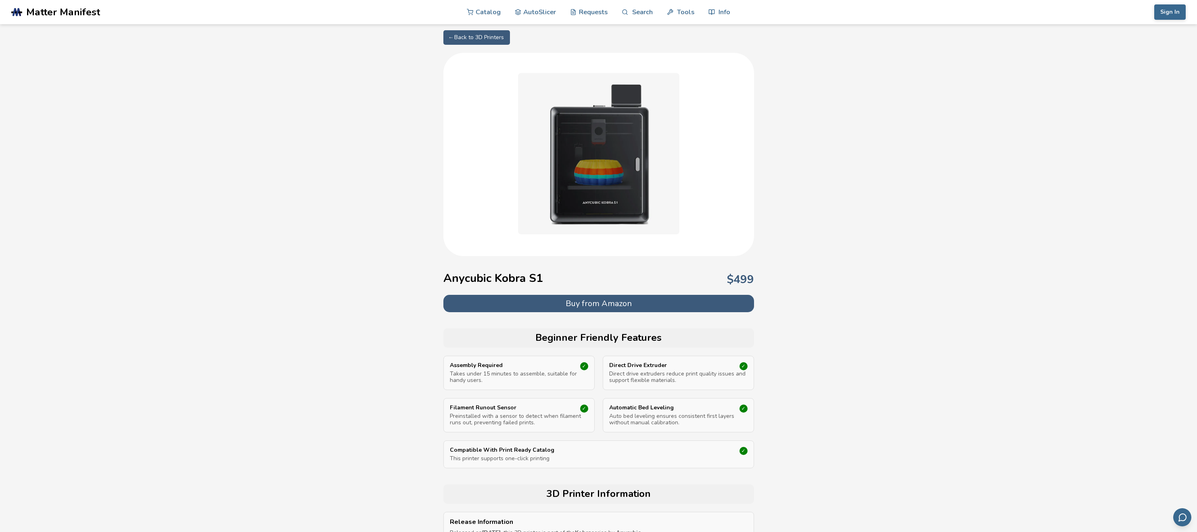  I want to click on p: Release Information, so click(599, 522).